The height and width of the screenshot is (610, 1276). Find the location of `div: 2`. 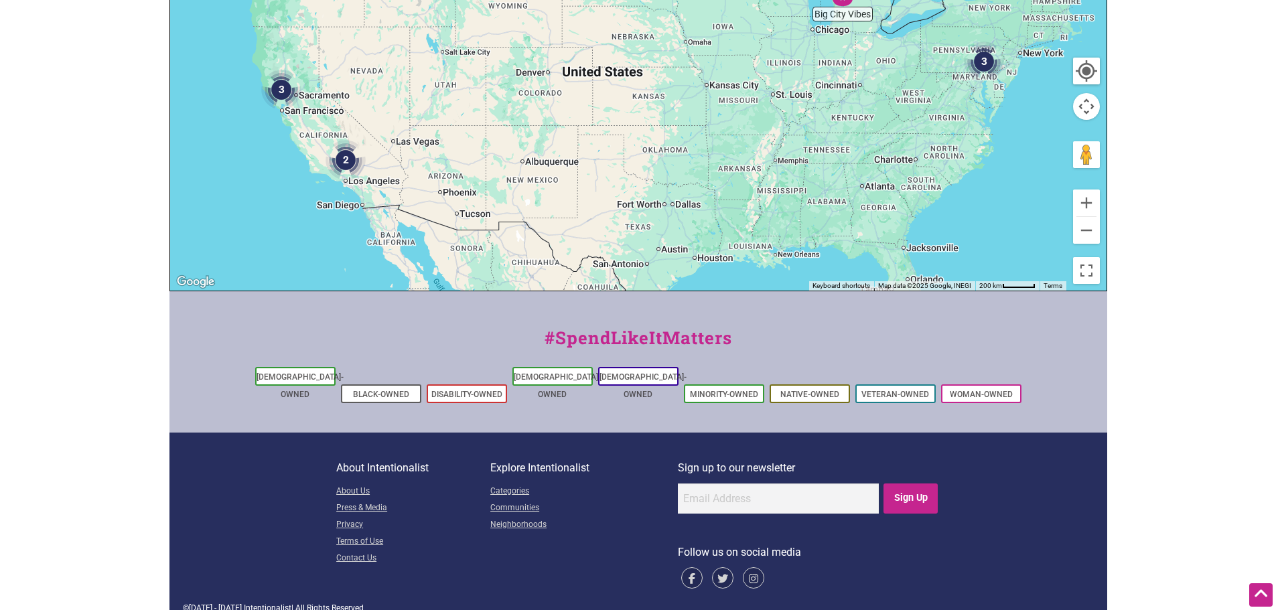

div: 2 is located at coordinates (346, 160).